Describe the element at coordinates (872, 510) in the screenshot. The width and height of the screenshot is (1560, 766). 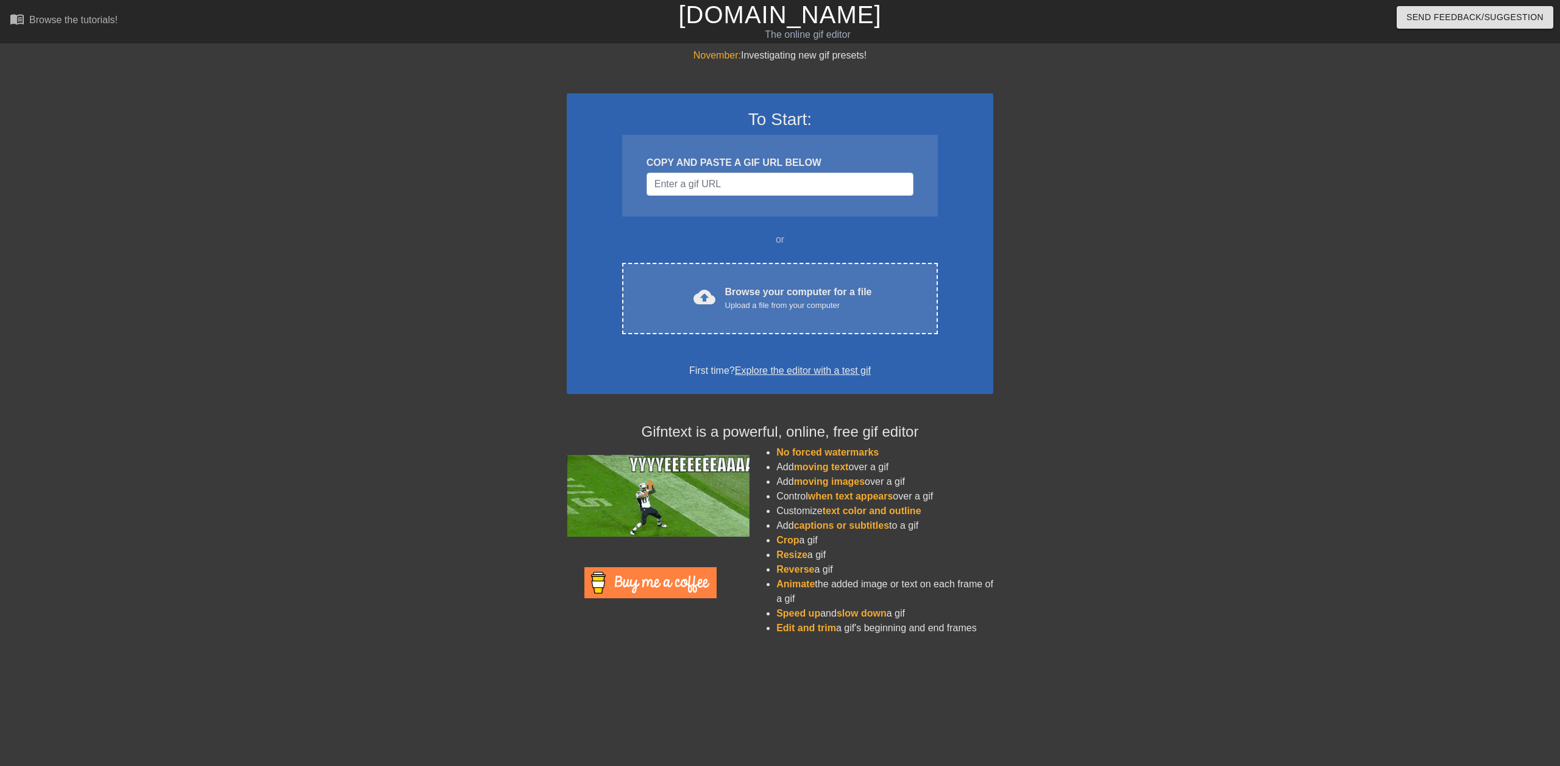
I see `span: text color and outline` at that location.